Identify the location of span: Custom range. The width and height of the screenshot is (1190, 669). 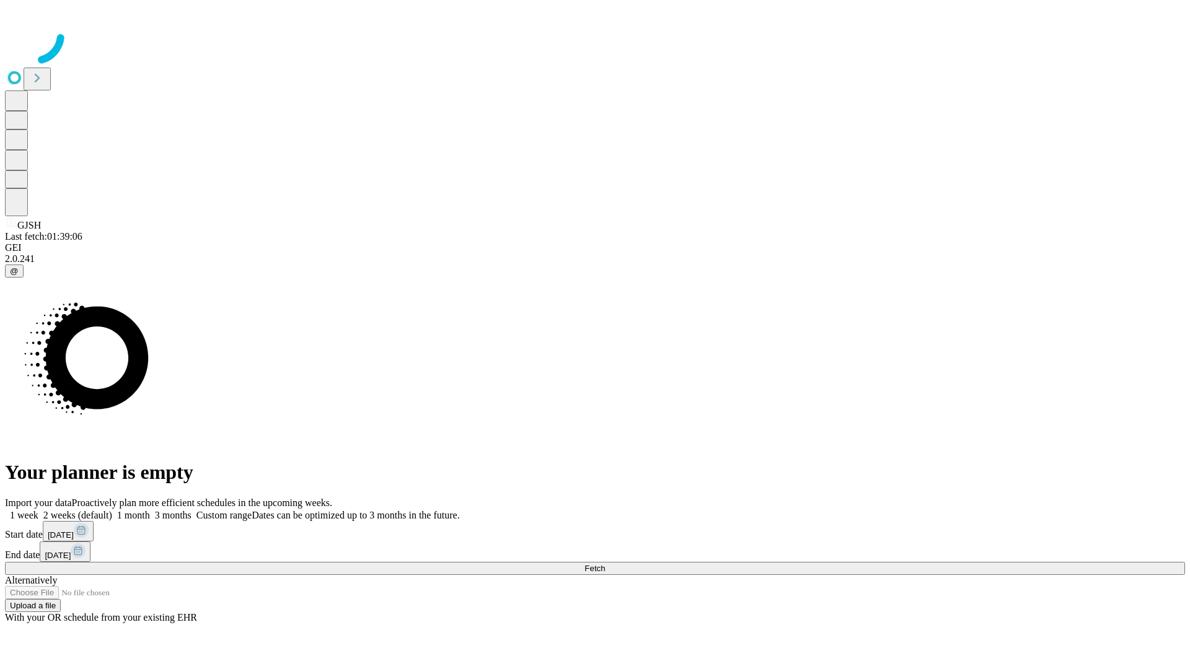
(224, 515).